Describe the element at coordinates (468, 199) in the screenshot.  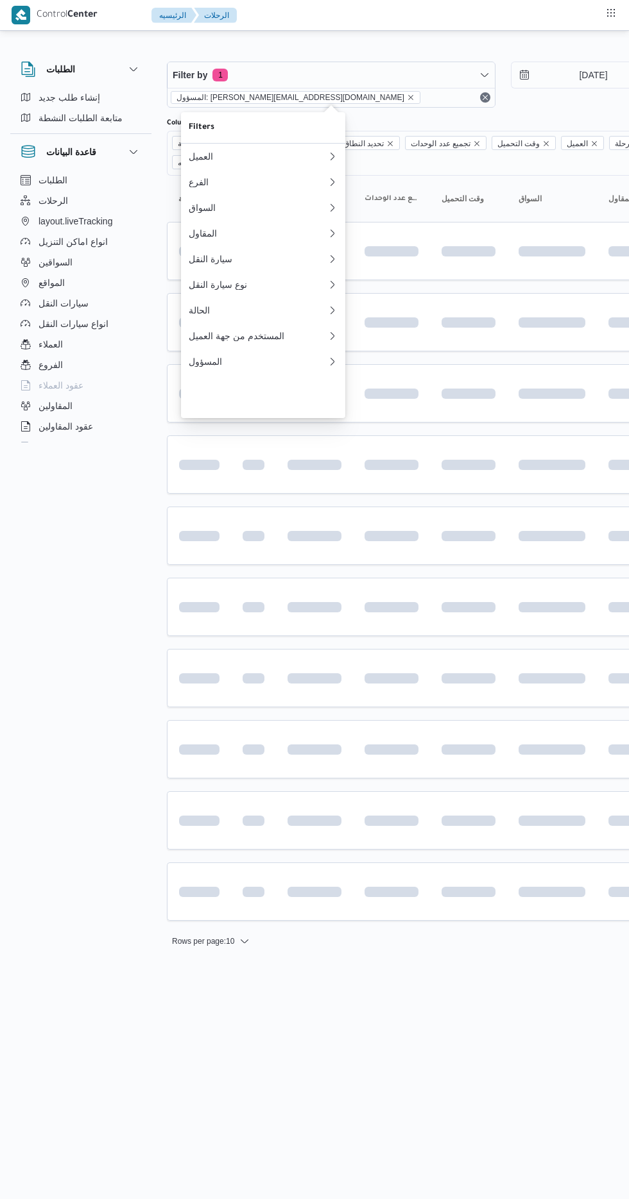
I see `button: وقت التحميل` at that location.